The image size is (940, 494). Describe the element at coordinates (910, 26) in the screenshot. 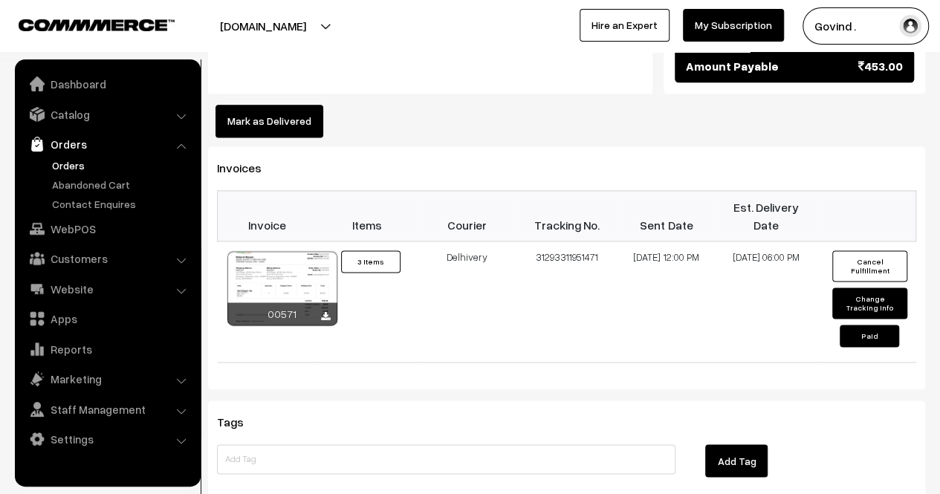

I see `img: user` at that location.